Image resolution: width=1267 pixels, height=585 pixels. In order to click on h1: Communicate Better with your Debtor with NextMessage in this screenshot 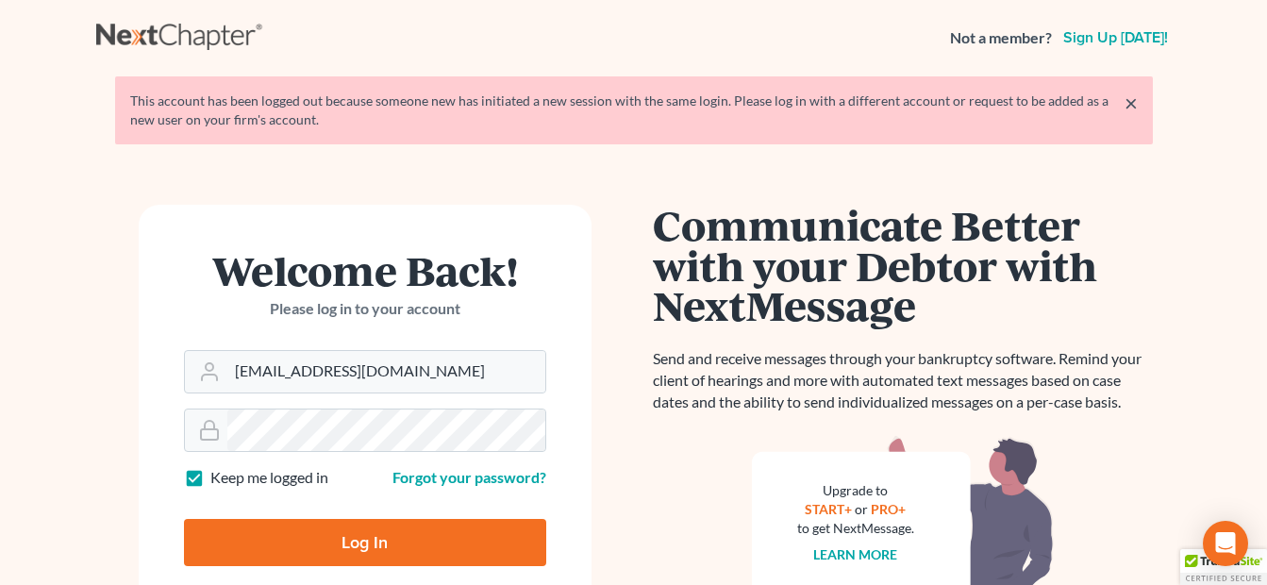, I will do `click(903, 265)`.